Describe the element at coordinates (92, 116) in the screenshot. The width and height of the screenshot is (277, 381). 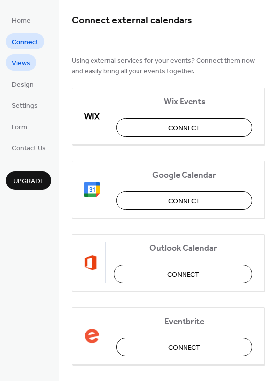
I see `img: wix` at that location.